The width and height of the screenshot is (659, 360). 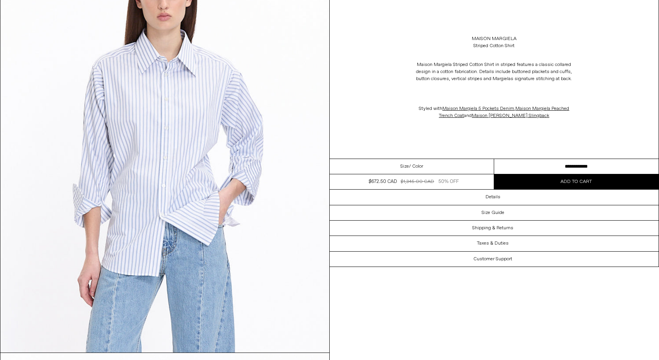 I want to click on h3: Details, so click(x=493, y=197).